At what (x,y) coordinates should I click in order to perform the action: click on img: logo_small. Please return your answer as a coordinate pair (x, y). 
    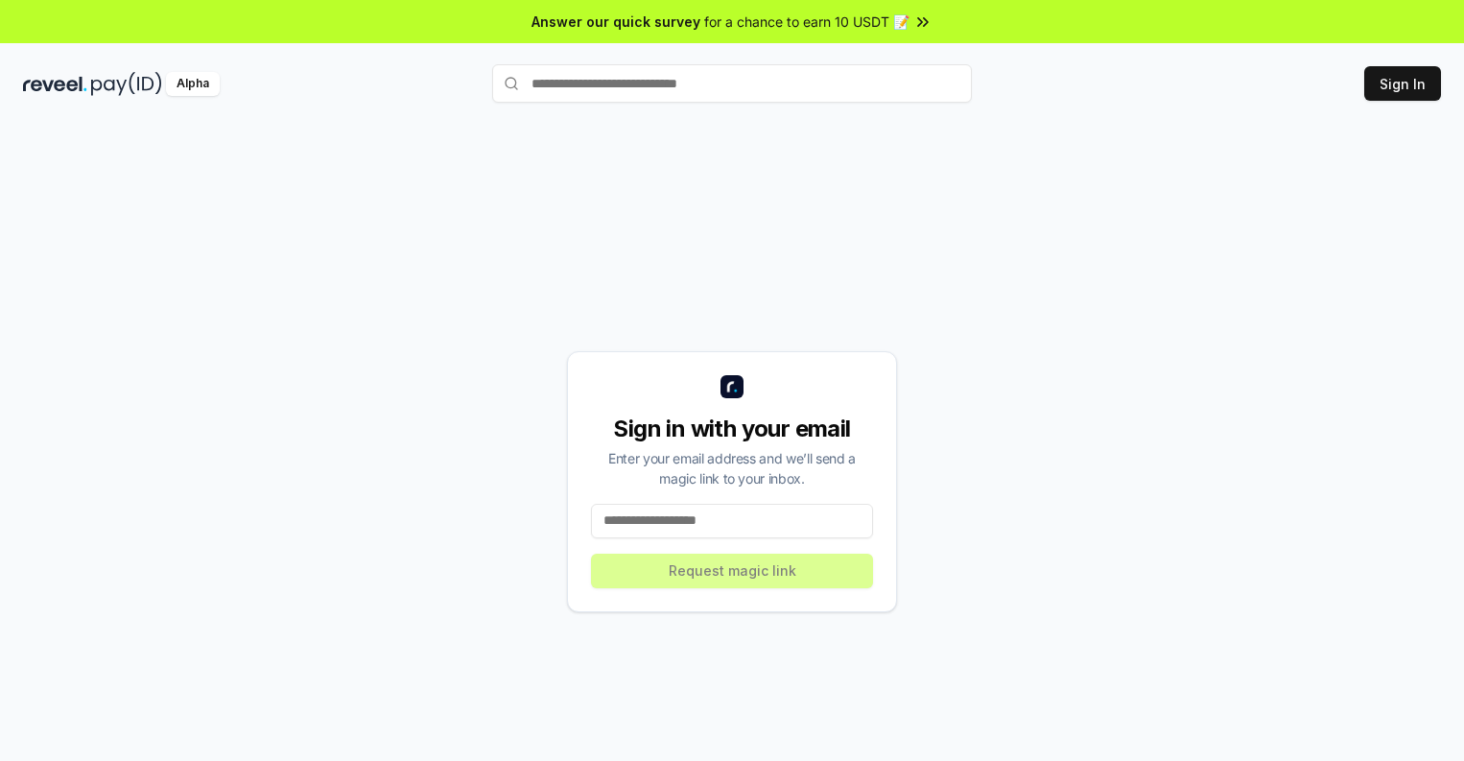
    Looking at the image, I should click on (732, 387).